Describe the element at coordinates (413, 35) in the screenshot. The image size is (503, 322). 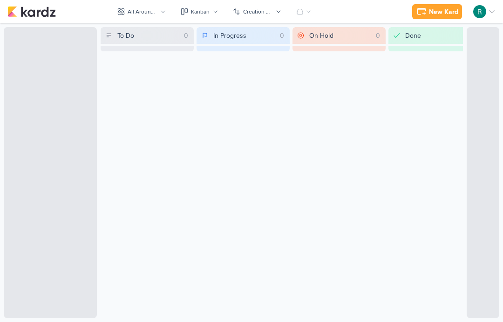
I see `div: Done` at that location.